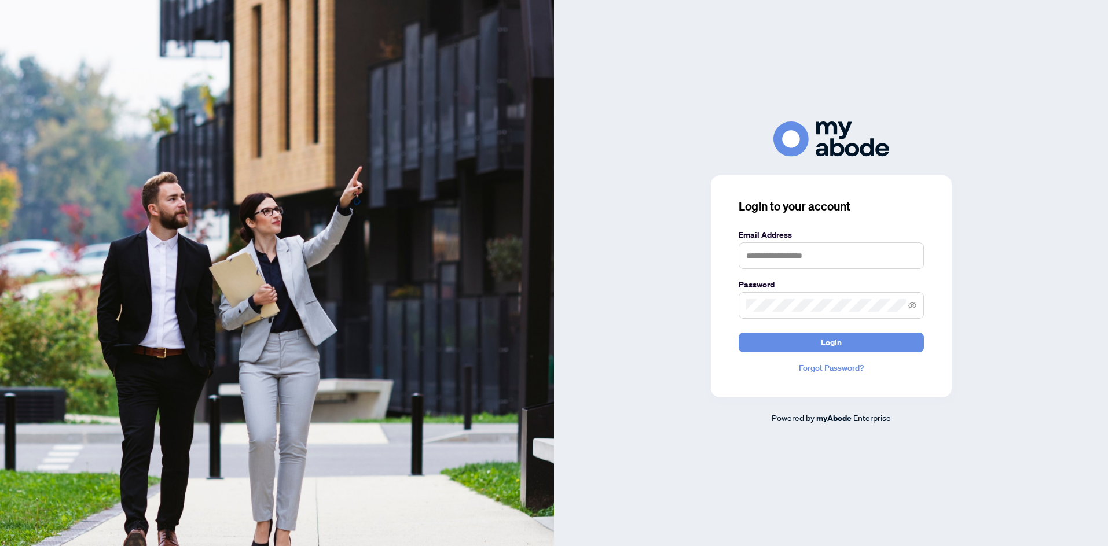  I want to click on label: Password, so click(831, 285).